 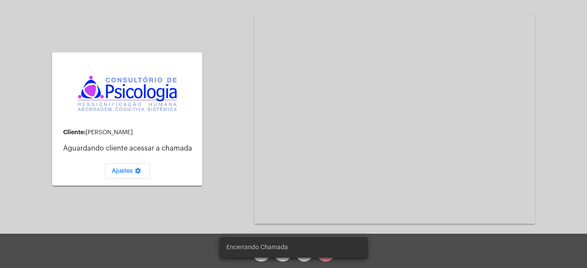 What do you see at coordinates (127, 94) in the screenshot?
I see `img: logomarcaconsultorio.jpeg` at bounding box center [127, 94].